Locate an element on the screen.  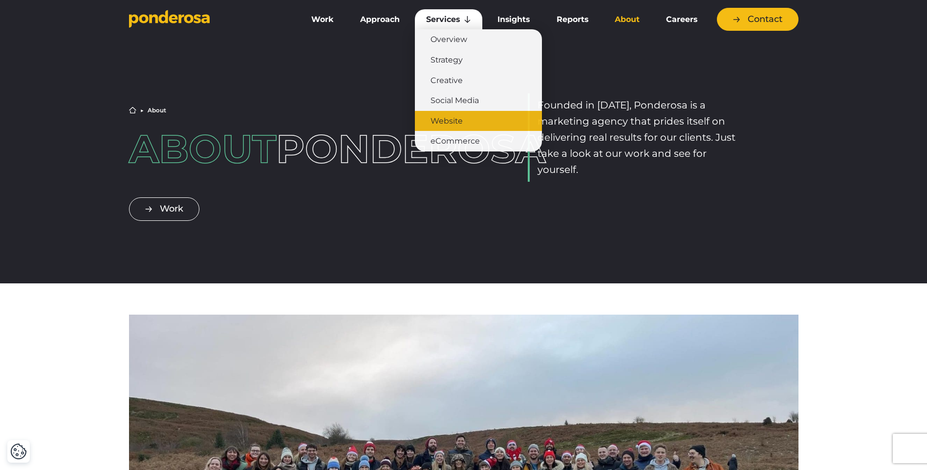
span: About is located at coordinates (202, 149).